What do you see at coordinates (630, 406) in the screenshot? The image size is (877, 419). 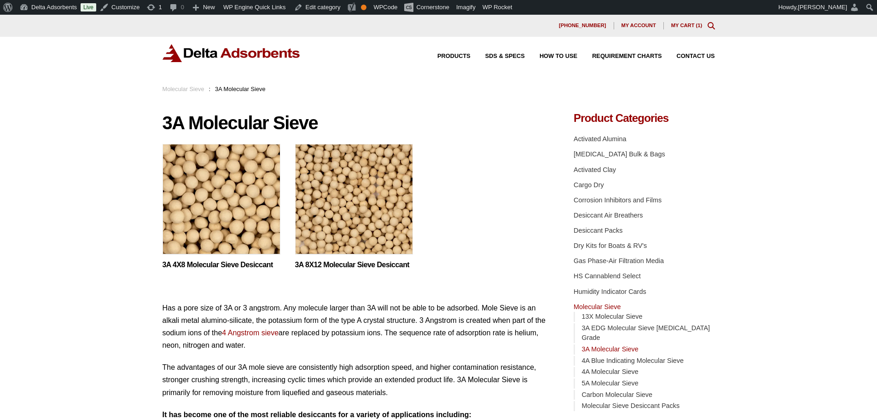 I see `a: Molecular Sieve Desiccant Packs` at bounding box center [630, 406].